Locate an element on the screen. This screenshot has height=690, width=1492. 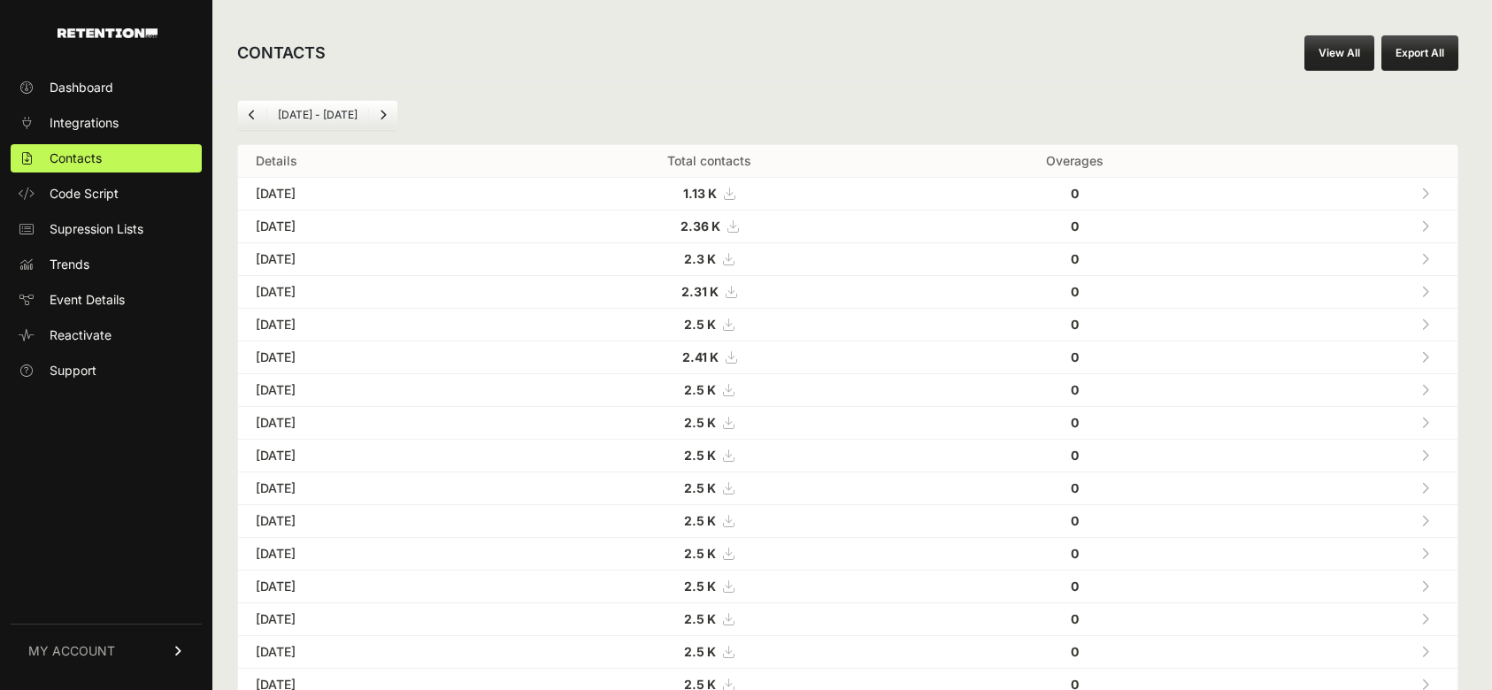
a: Event Details is located at coordinates (106, 300).